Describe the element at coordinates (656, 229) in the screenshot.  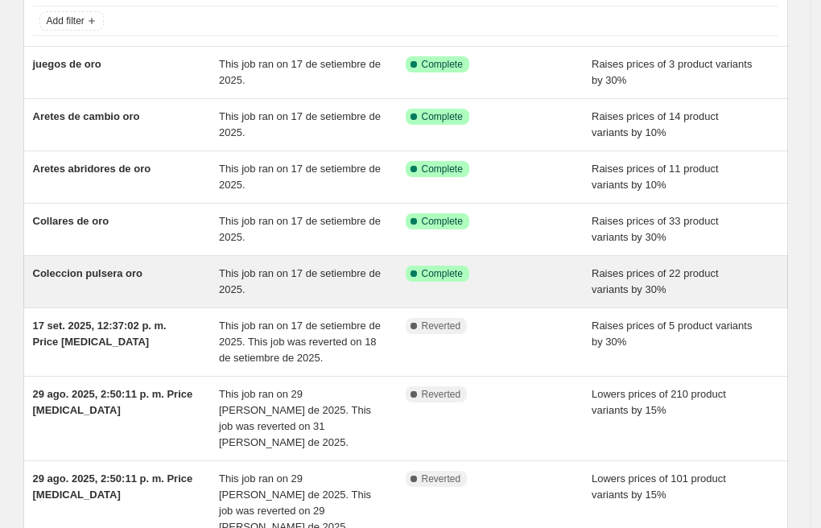
I see `span: Raises prices of 33 product variants by 30%` at that location.